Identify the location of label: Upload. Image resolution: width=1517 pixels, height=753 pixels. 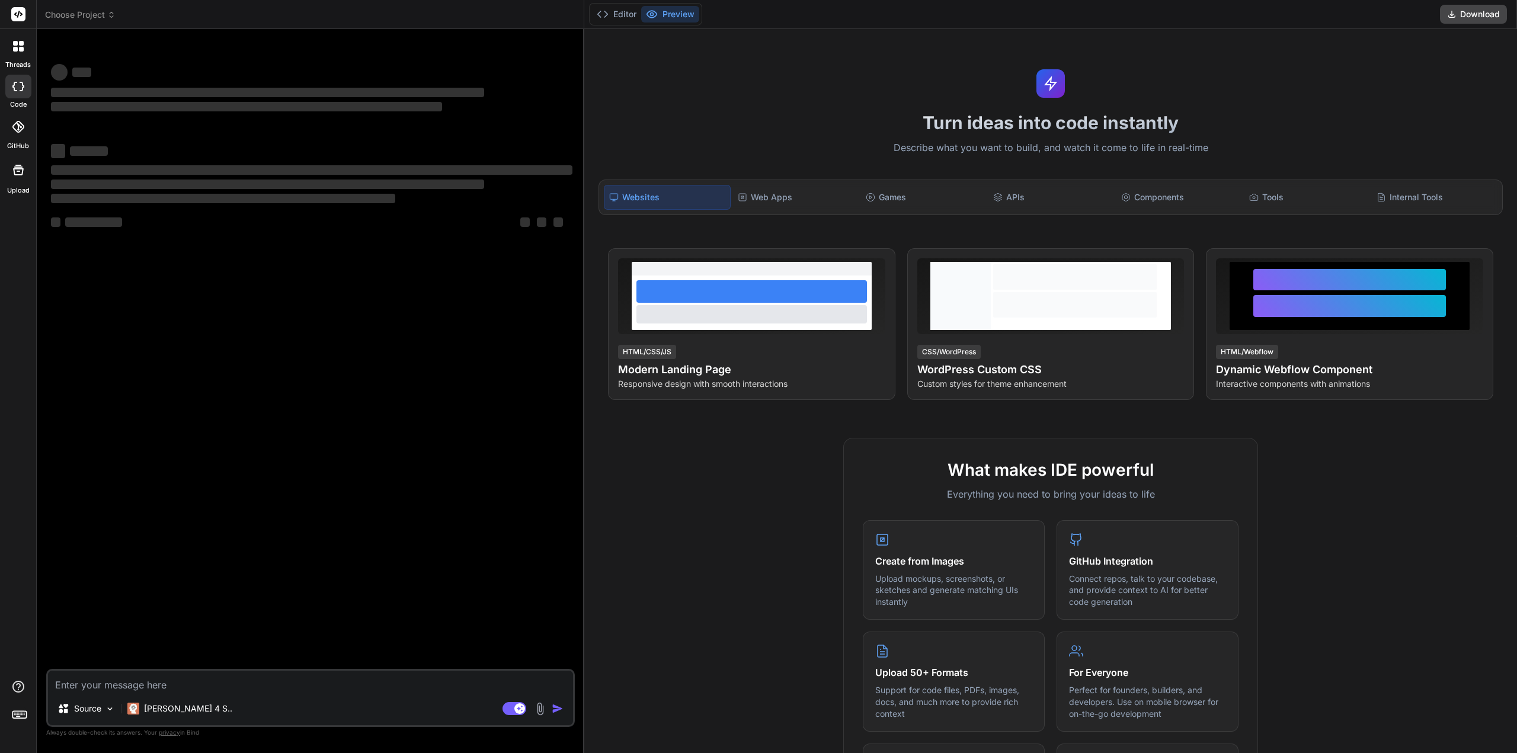
(18, 190).